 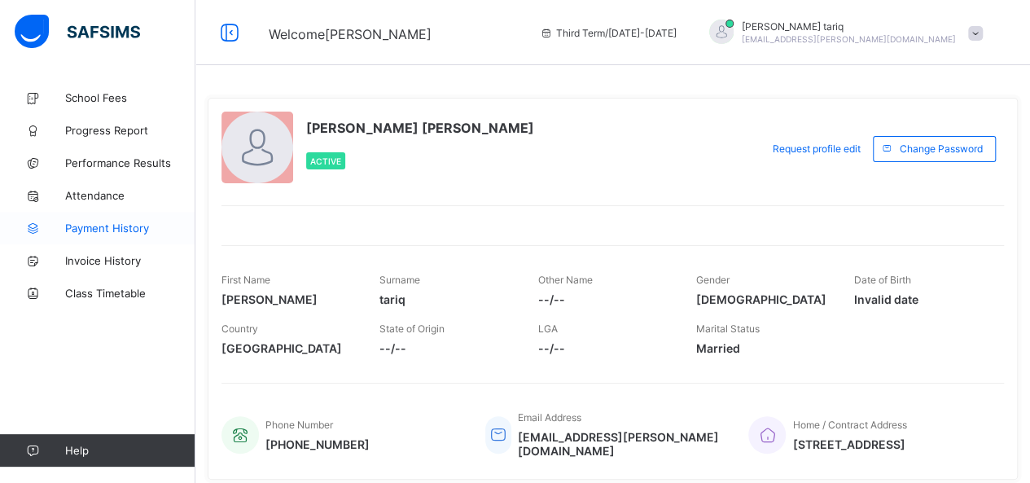 I want to click on span: Payment History, so click(x=130, y=228).